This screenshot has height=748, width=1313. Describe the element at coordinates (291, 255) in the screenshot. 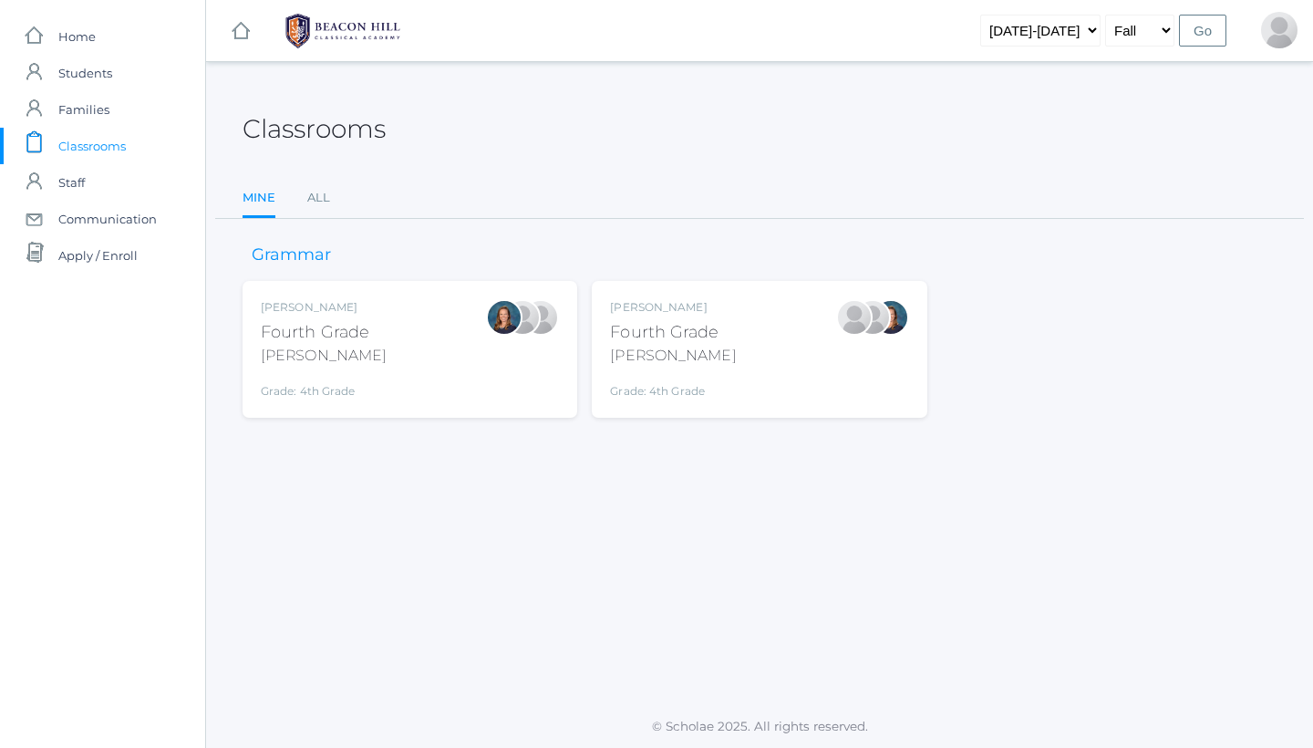

I see `h3: Grammar` at that location.